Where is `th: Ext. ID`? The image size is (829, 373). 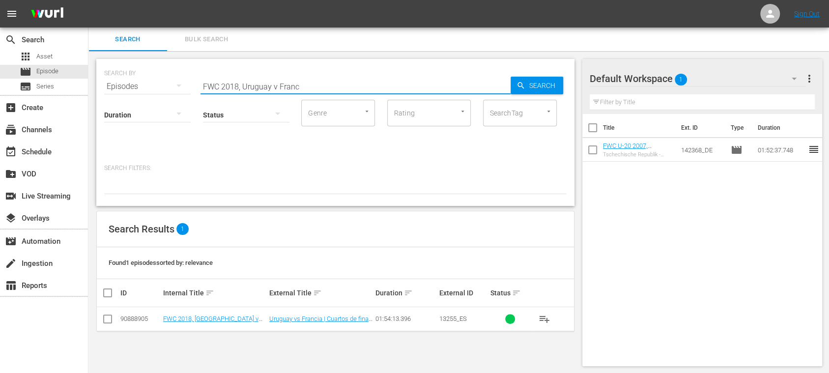 th: Ext. ID is located at coordinates (700, 128).